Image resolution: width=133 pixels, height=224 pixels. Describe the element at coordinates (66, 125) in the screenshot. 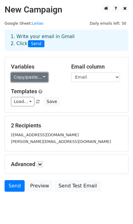

I see `h5: 2 Recipients` at that location.